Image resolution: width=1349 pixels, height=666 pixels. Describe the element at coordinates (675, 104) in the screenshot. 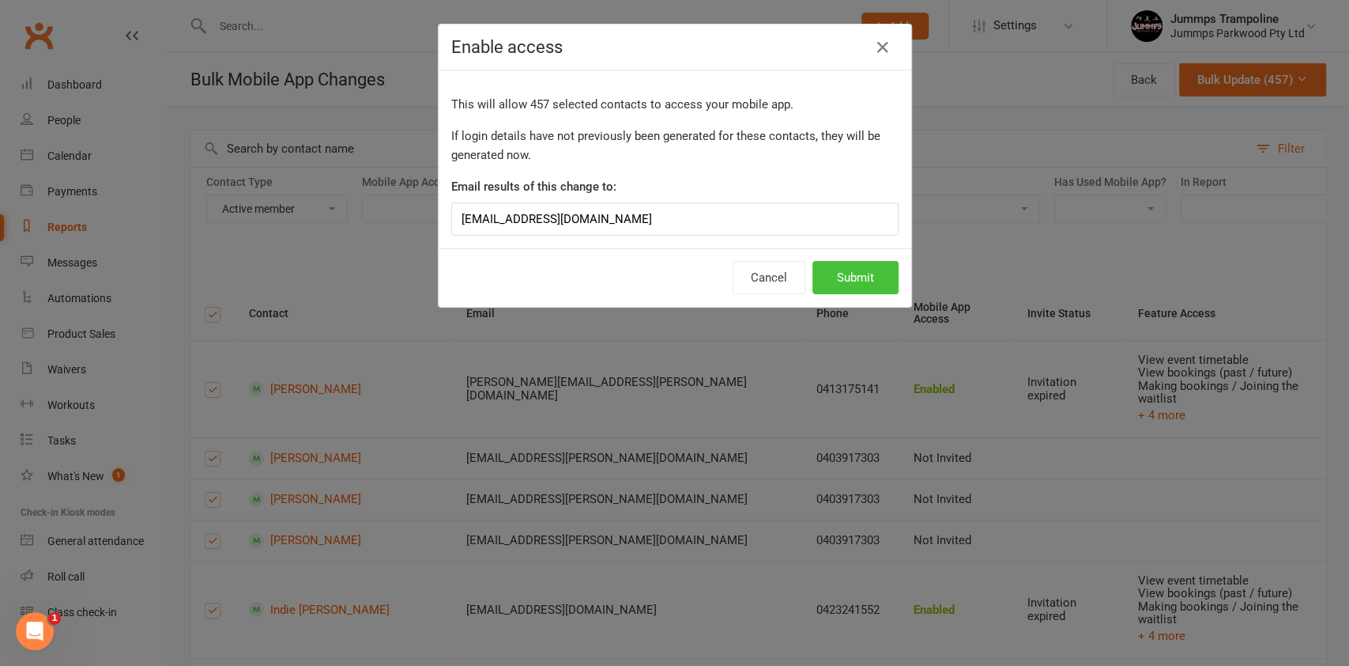

I see `p: This will allow 457 selected contacts to access your mobile app.` at that location.